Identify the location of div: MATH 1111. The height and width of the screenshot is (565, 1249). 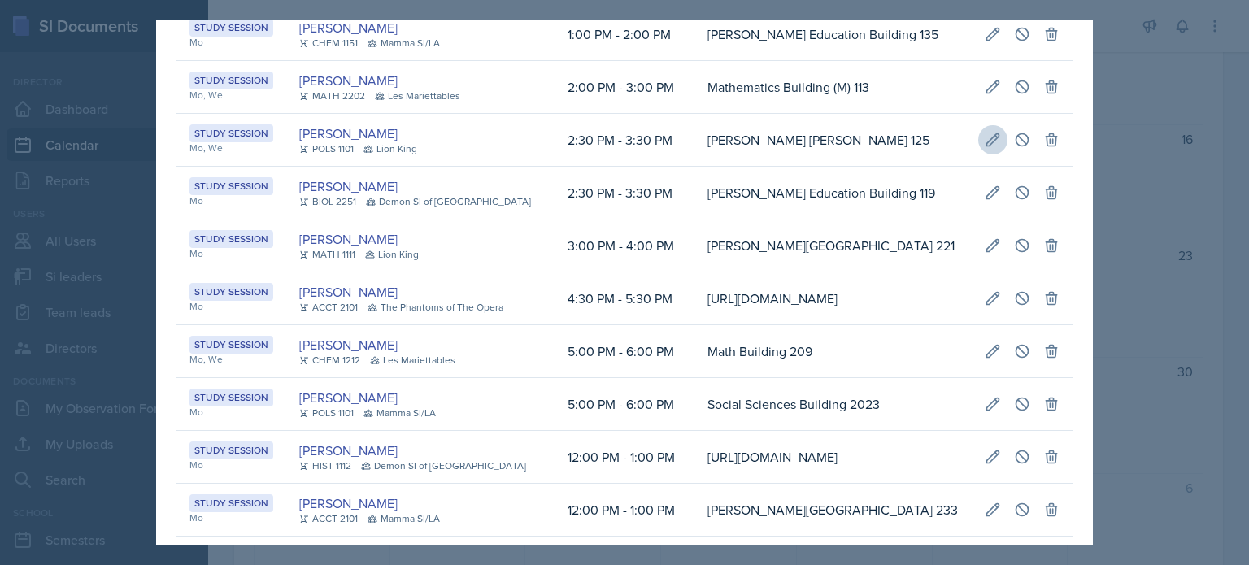
(327, 255).